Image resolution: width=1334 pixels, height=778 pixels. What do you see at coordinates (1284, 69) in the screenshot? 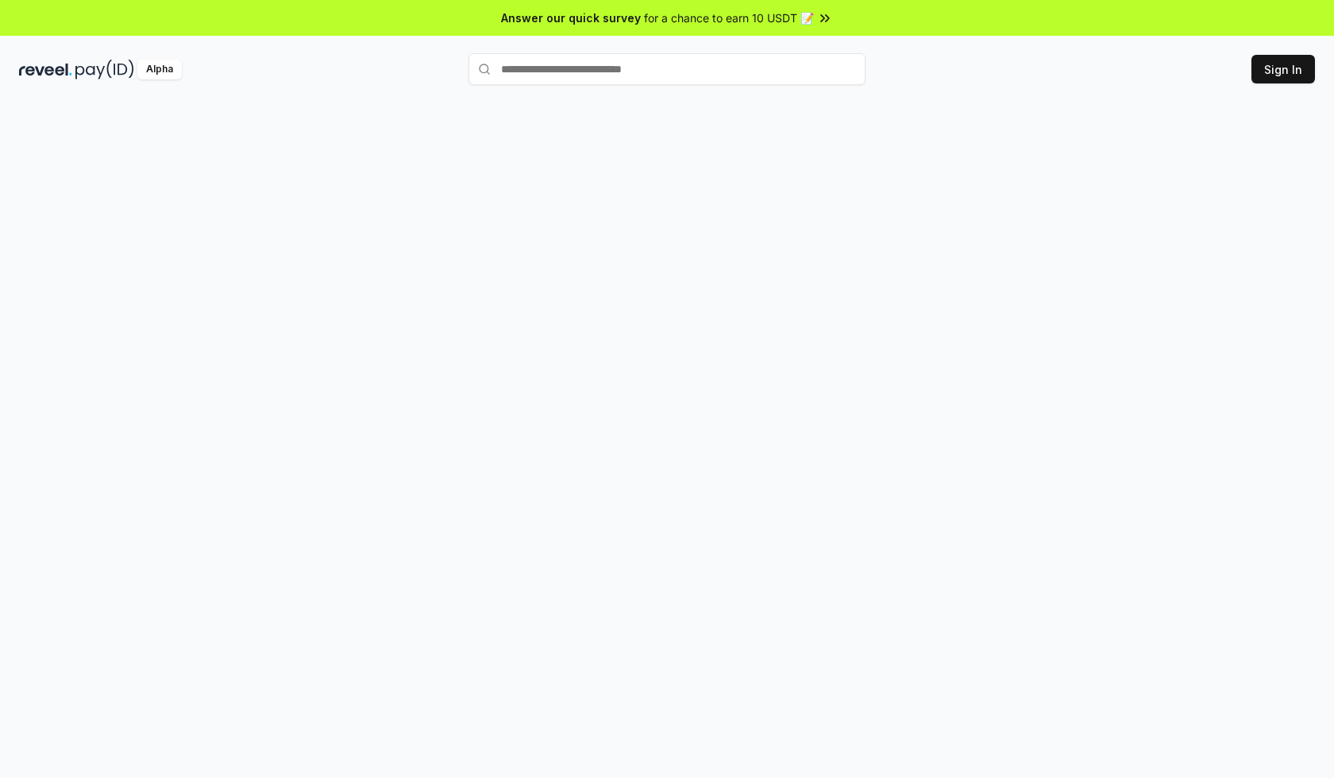
I see `button: Sign In` at bounding box center [1284, 69].